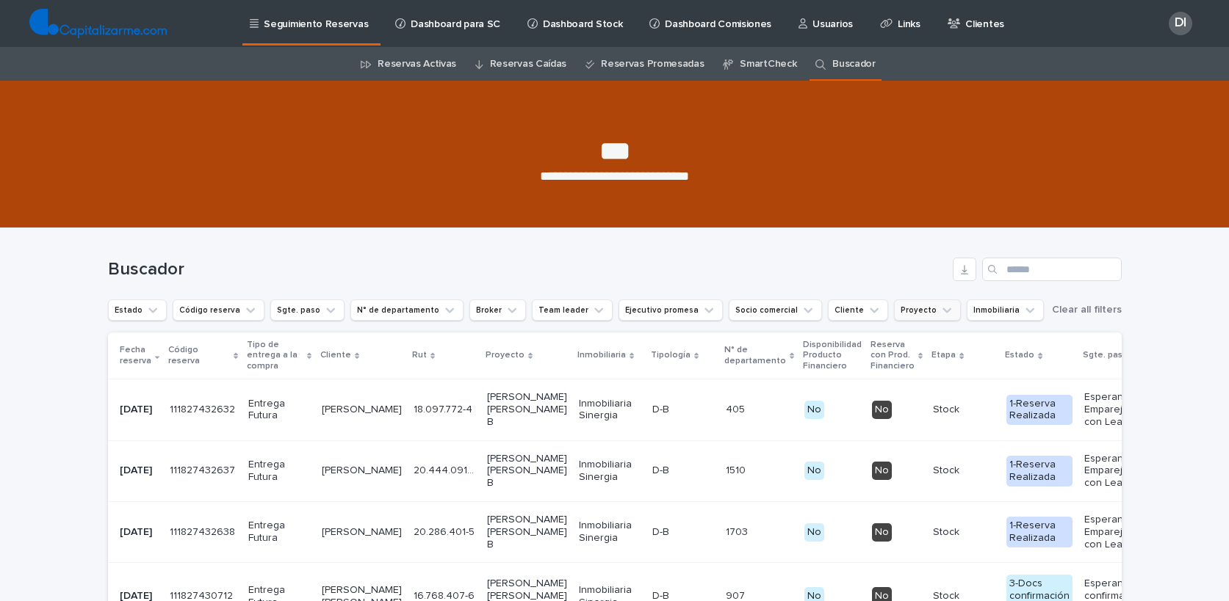 The height and width of the screenshot is (601, 1229). Describe the element at coordinates (738, 531) in the screenshot. I see `p: 1703` at that location.